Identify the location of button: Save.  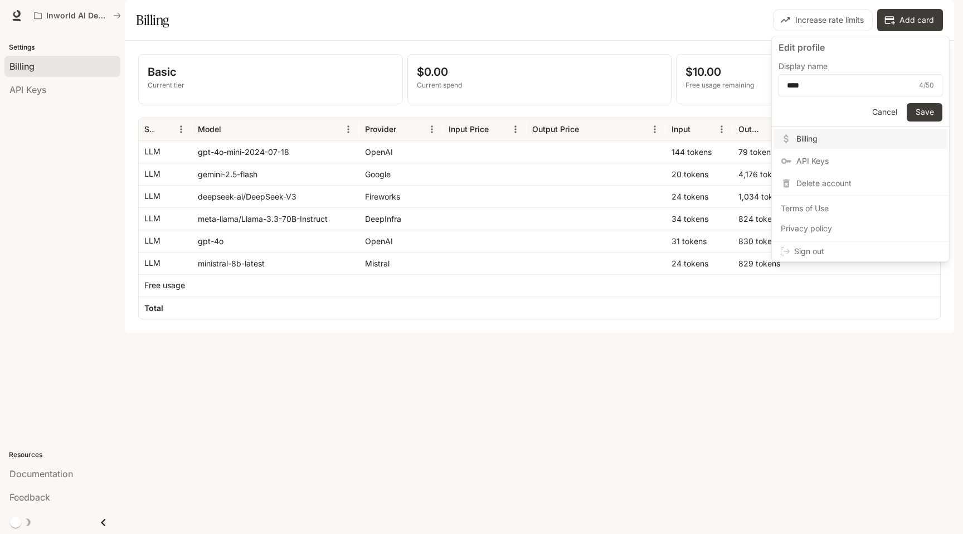
(925, 112).